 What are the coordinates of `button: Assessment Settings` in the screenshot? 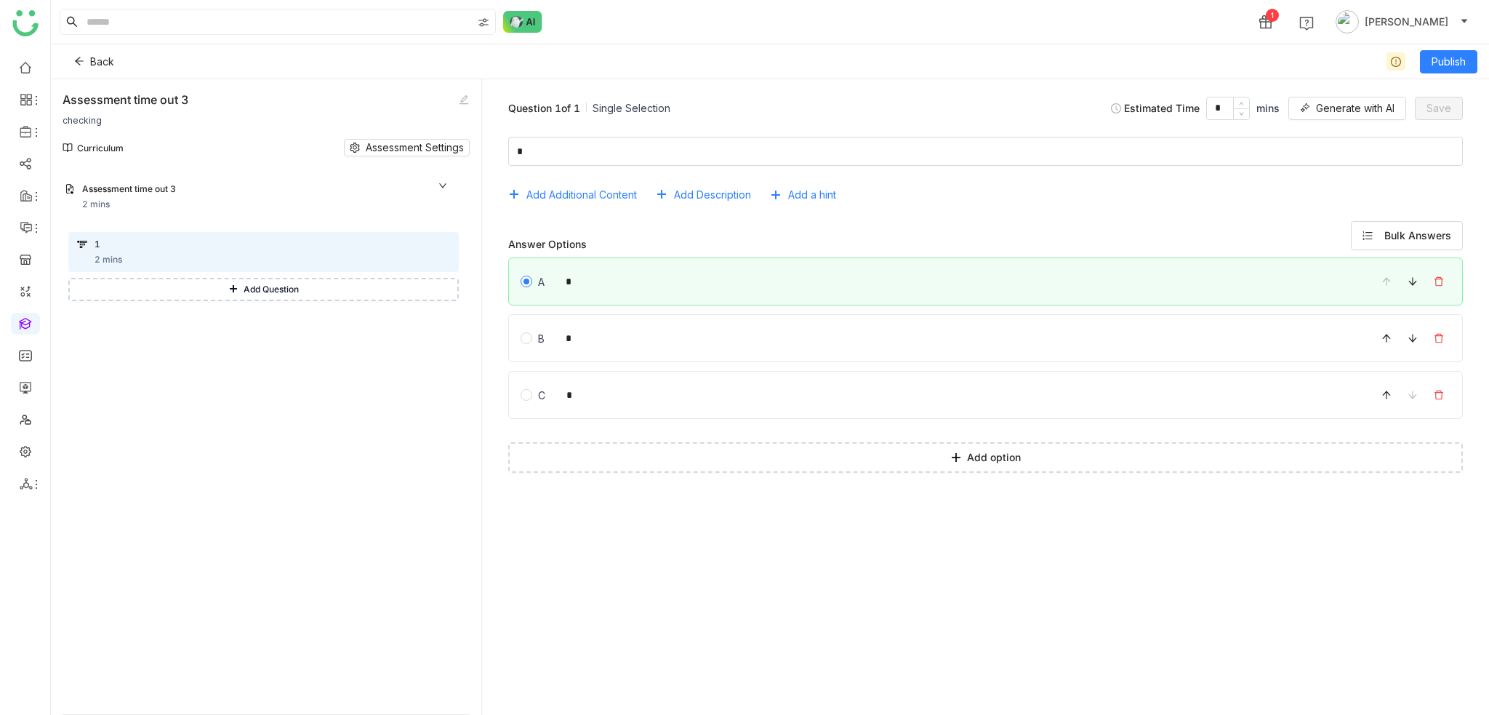 It's located at (406, 148).